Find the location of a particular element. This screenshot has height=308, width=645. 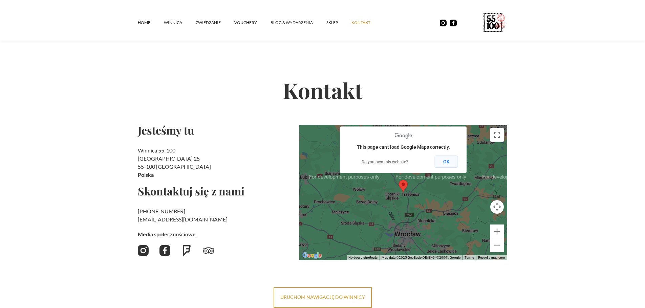

h2: Kontakt is located at coordinates (323, 90).